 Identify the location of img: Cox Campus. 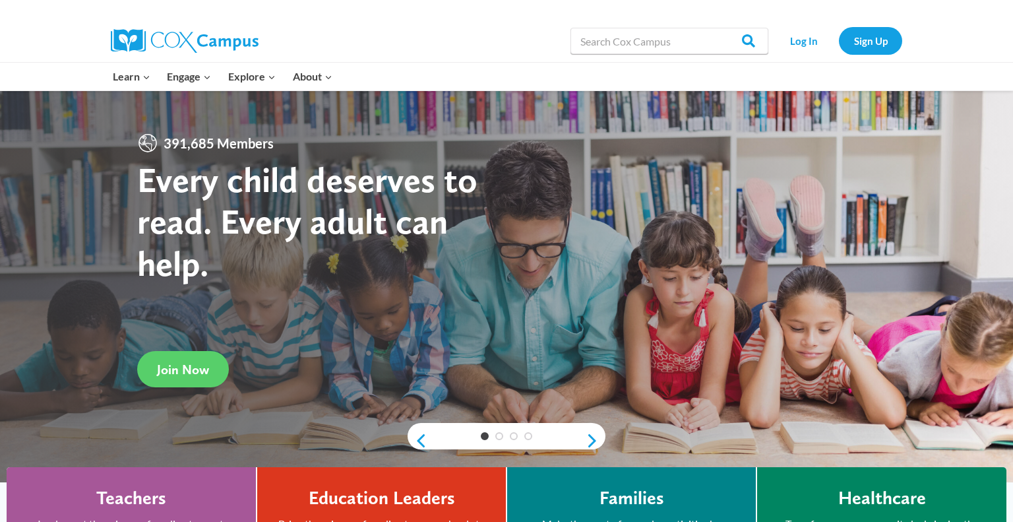
(185, 41).